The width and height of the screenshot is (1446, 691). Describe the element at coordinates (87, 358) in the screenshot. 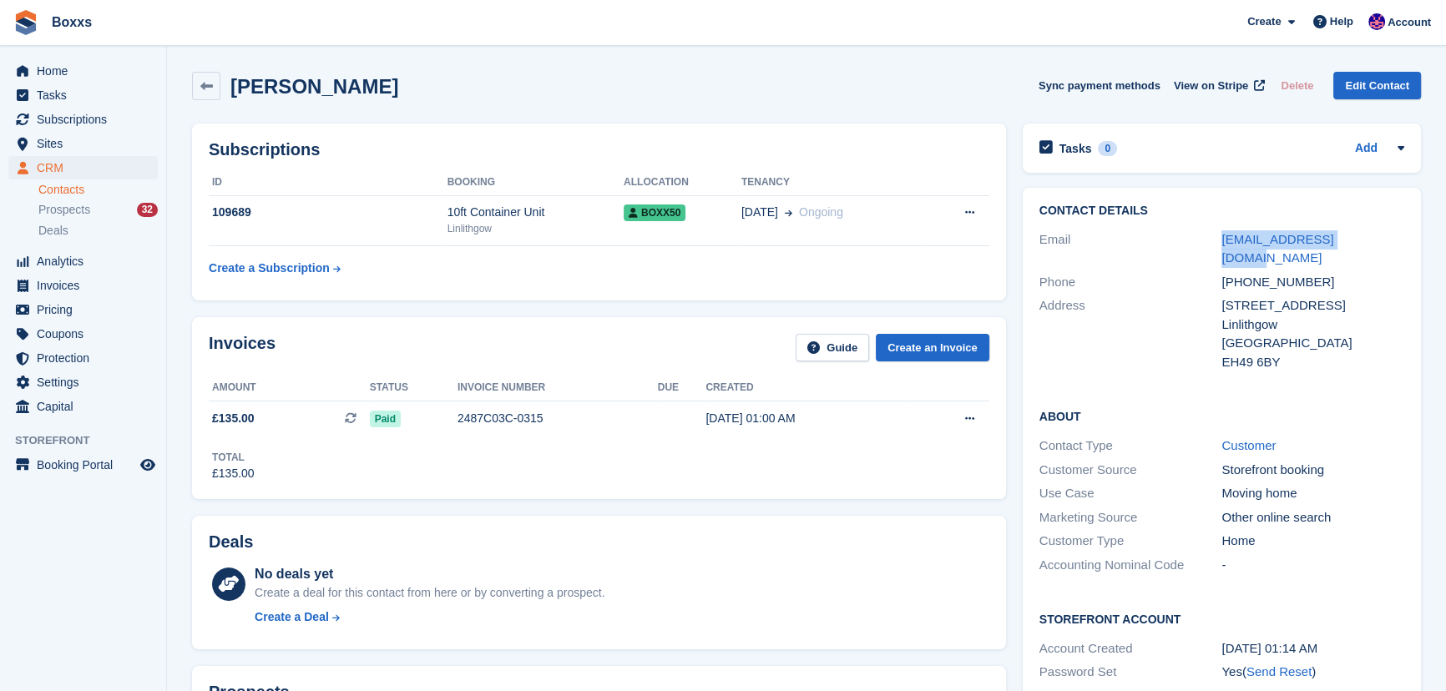

I see `span: Protection` at that location.